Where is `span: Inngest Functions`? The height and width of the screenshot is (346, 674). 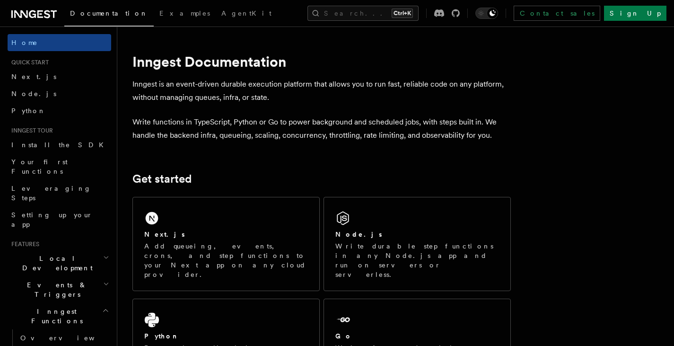
span: Inngest Functions is located at coordinates (55, 316).